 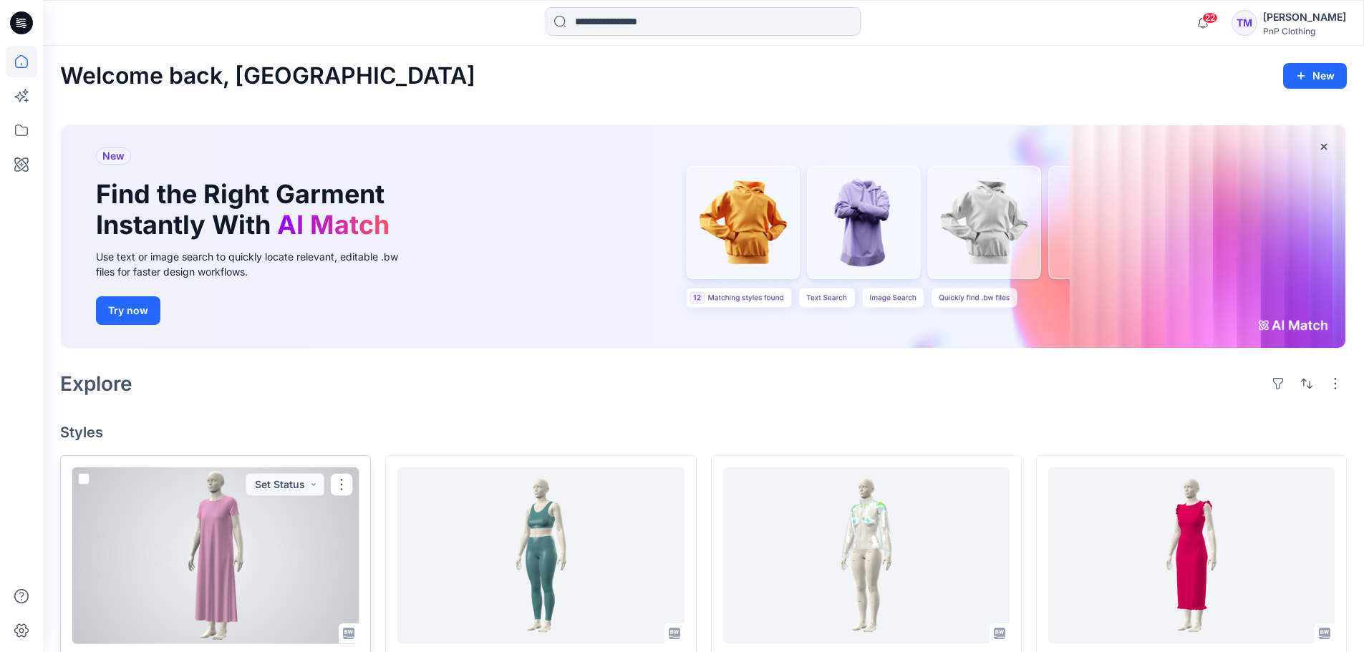 I want to click on a: 2nd Fit_PNP1400_Dress_30.09.25, so click(x=1191, y=556).